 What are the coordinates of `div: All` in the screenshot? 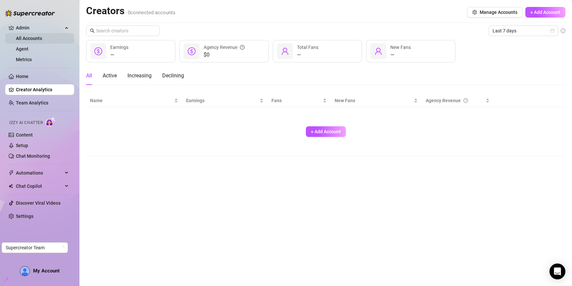 It's located at (89, 76).